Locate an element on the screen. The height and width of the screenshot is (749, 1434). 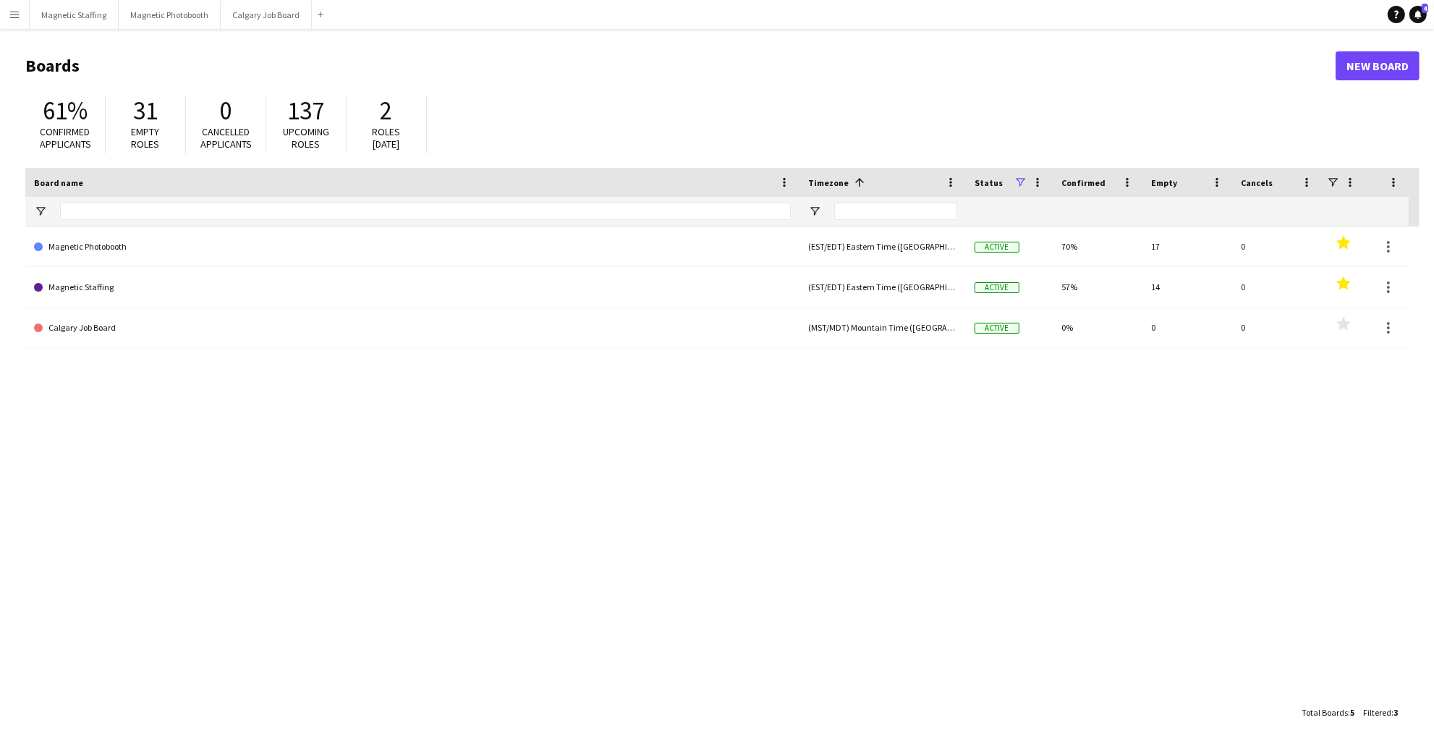
span: 61% is located at coordinates (65, 111).